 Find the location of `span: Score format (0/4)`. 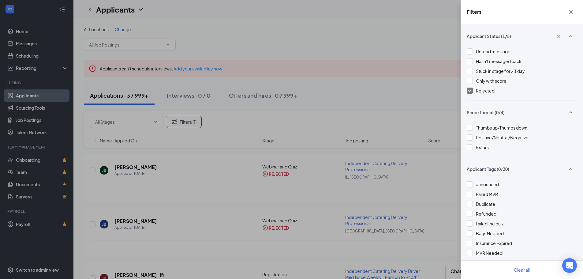

span: Score format (0/4) is located at coordinates (486, 112).